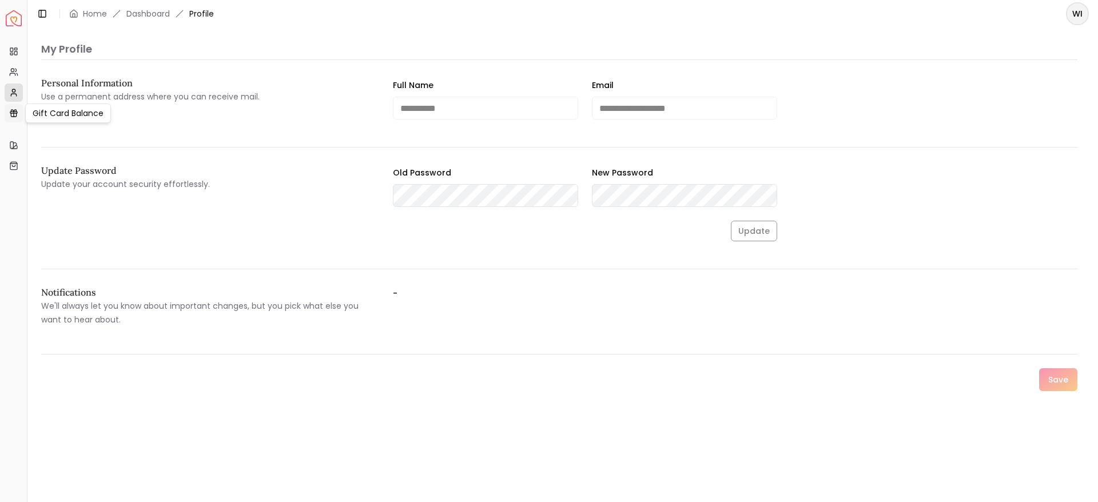 The height and width of the screenshot is (502, 1098). Describe the element at coordinates (148, 14) in the screenshot. I see `a: Dashboard` at that location.